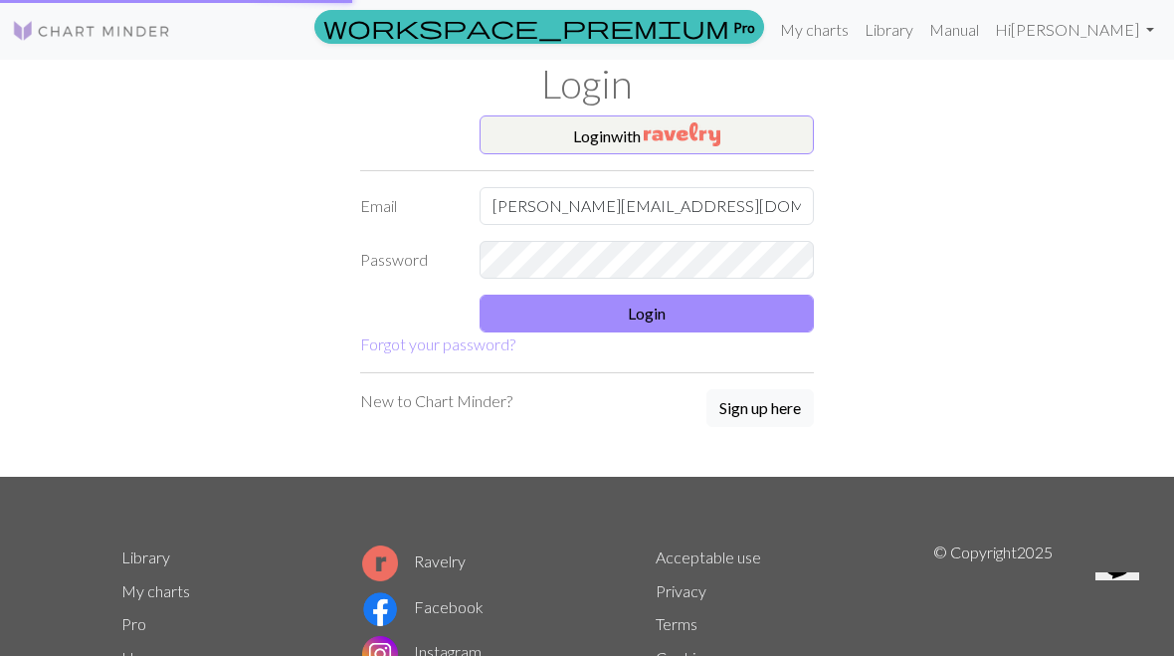  Describe the element at coordinates (92, 31) in the screenshot. I see `img: Logo` at that location.